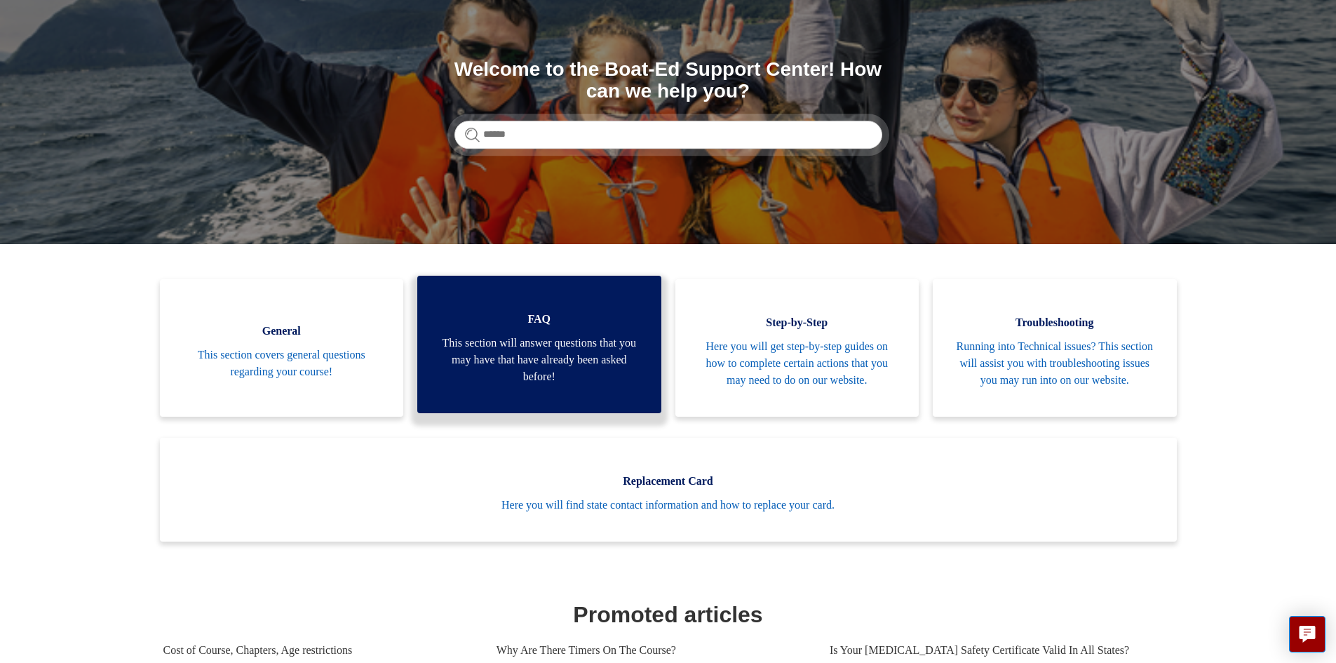 The height and width of the screenshot is (663, 1336). Describe the element at coordinates (797, 363) in the screenshot. I see `span: Here you will get step-by-step guides on how to complete certain actions that you may need to do ...` at that location.